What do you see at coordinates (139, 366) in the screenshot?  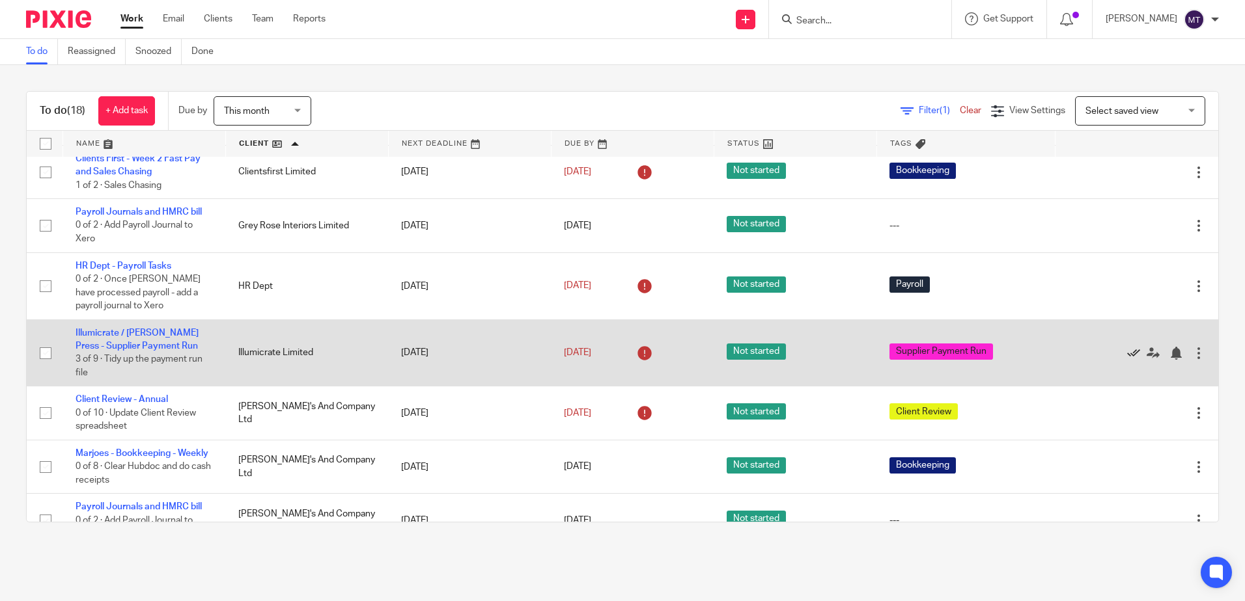 I see `span: 3 of 9 · Tidy up the payment run file` at bounding box center [139, 366].